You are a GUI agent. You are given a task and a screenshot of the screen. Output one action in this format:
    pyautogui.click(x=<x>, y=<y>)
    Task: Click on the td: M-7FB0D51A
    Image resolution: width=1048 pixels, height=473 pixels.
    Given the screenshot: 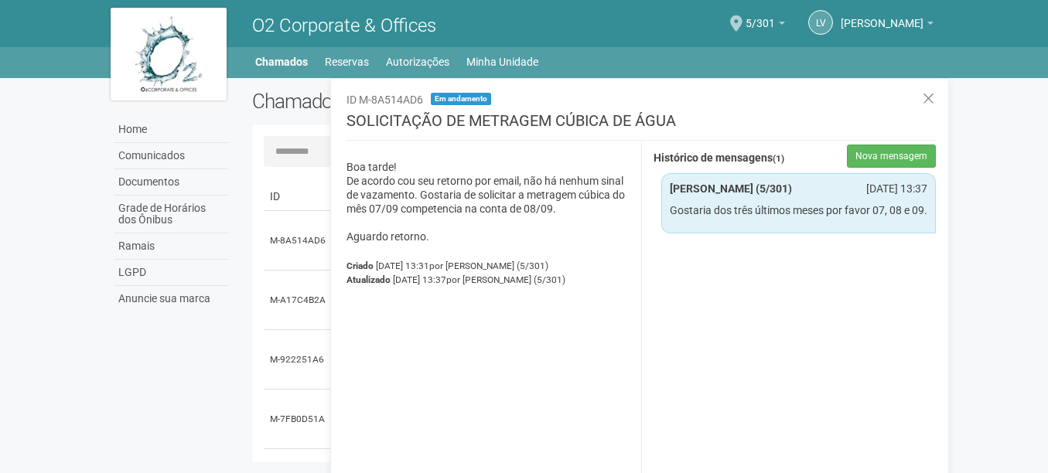 What is the action you would take?
    pyautogui.click(x=299, y=419)
    